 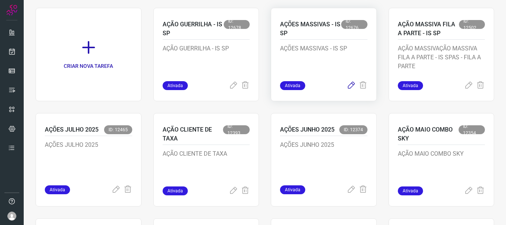 What do you see at coordinates (12, 216) in the screenshot?
I see `img: avatar-user-boy.jpg` at bounding box center [12, 216].